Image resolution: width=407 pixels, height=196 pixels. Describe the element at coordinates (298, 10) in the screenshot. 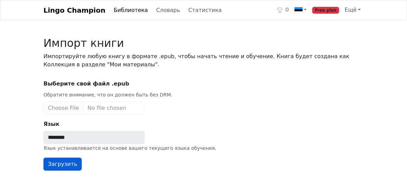

I see `img: ee.svg` at that location.